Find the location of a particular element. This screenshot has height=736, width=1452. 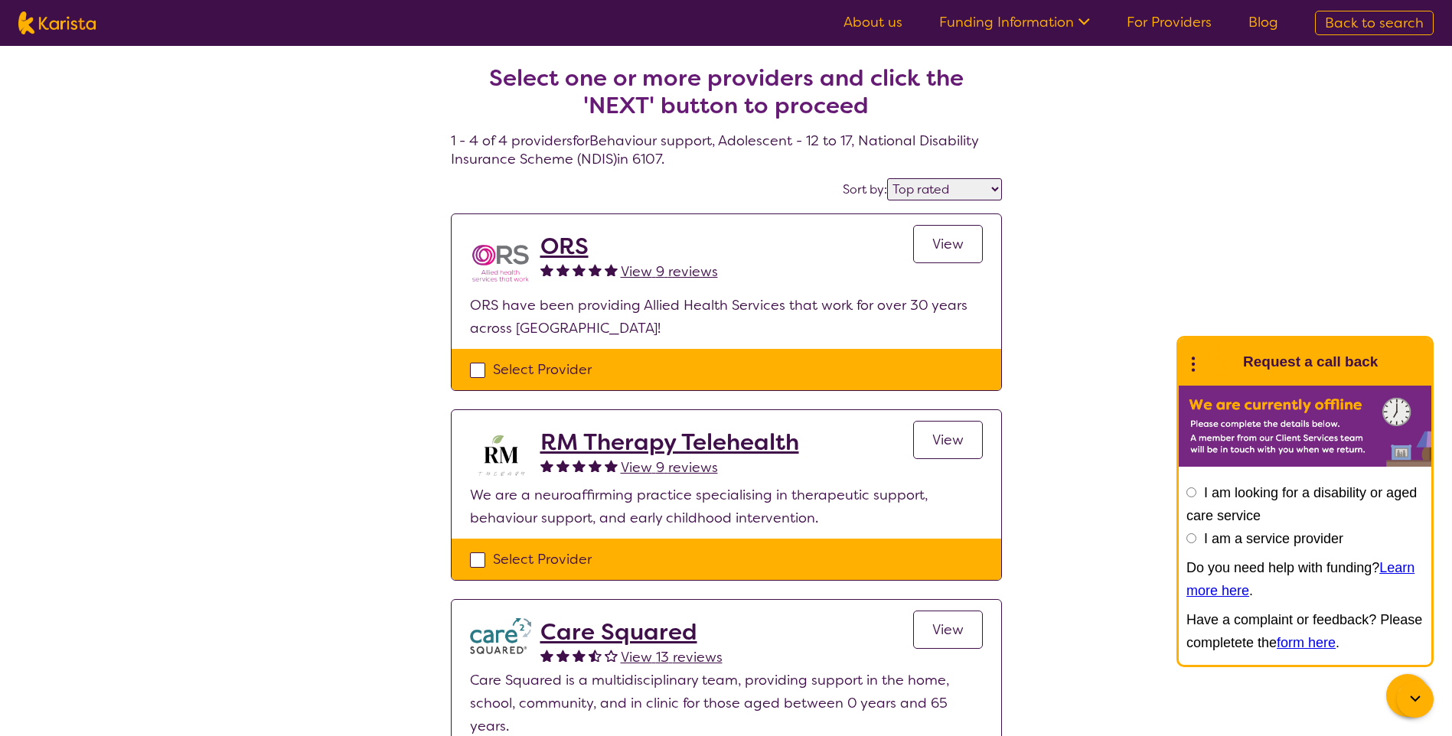

label: Sort by: is located at coordinates (865, 189).